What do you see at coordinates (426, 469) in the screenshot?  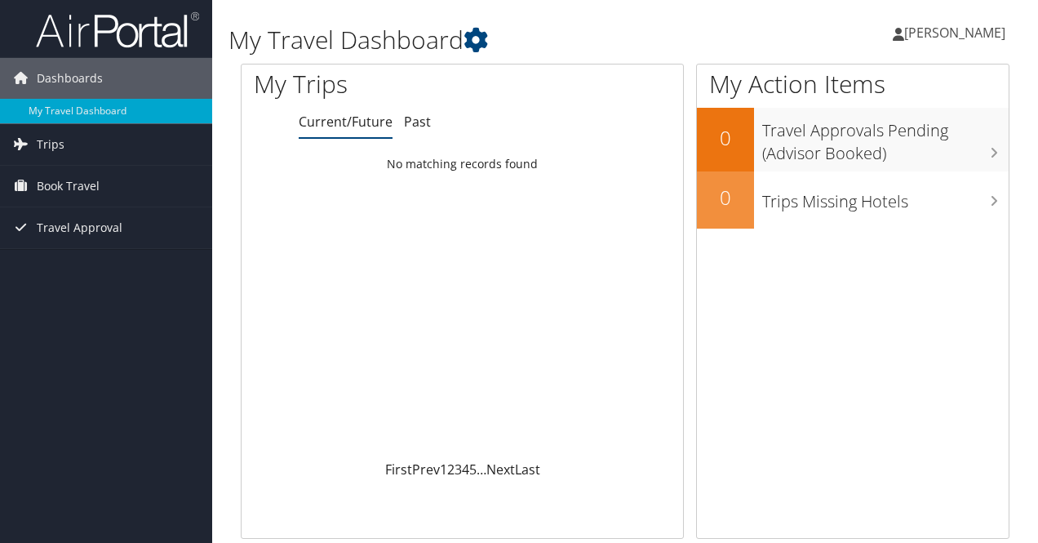 I see `a: Prev` at bounding box center [426, 469].